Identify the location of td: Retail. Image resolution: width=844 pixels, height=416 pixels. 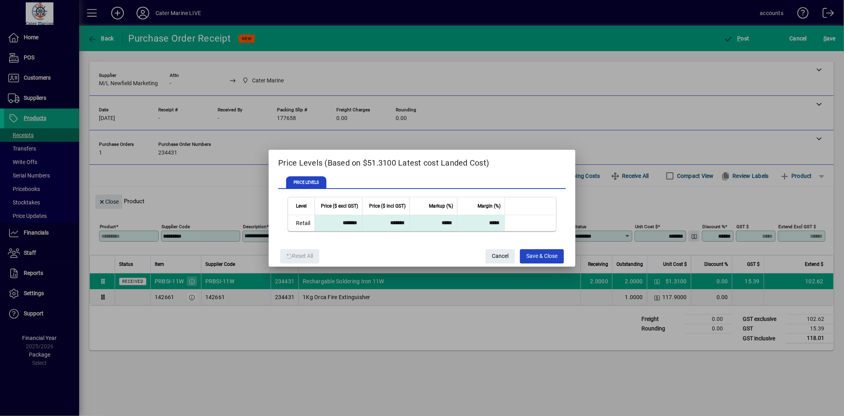
(301, 223).